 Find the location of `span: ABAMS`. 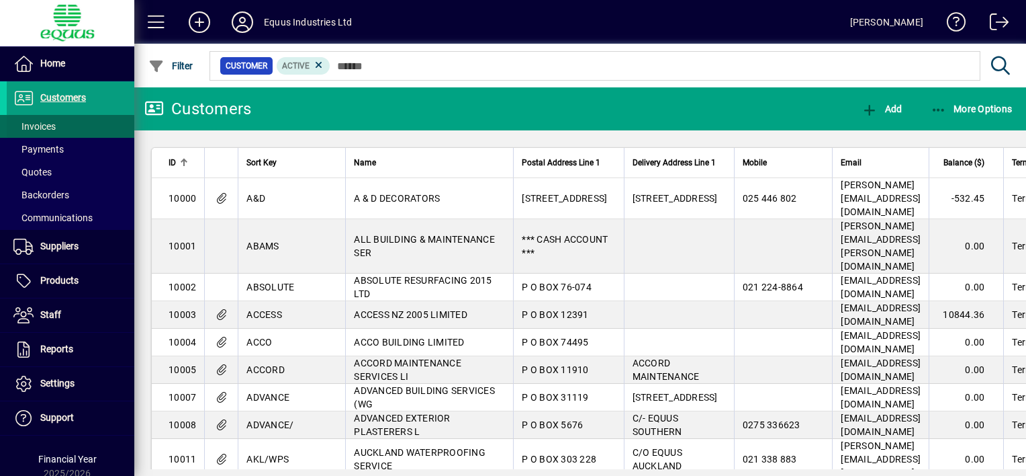

span: ABAMS is located at coordinates (263, 246).